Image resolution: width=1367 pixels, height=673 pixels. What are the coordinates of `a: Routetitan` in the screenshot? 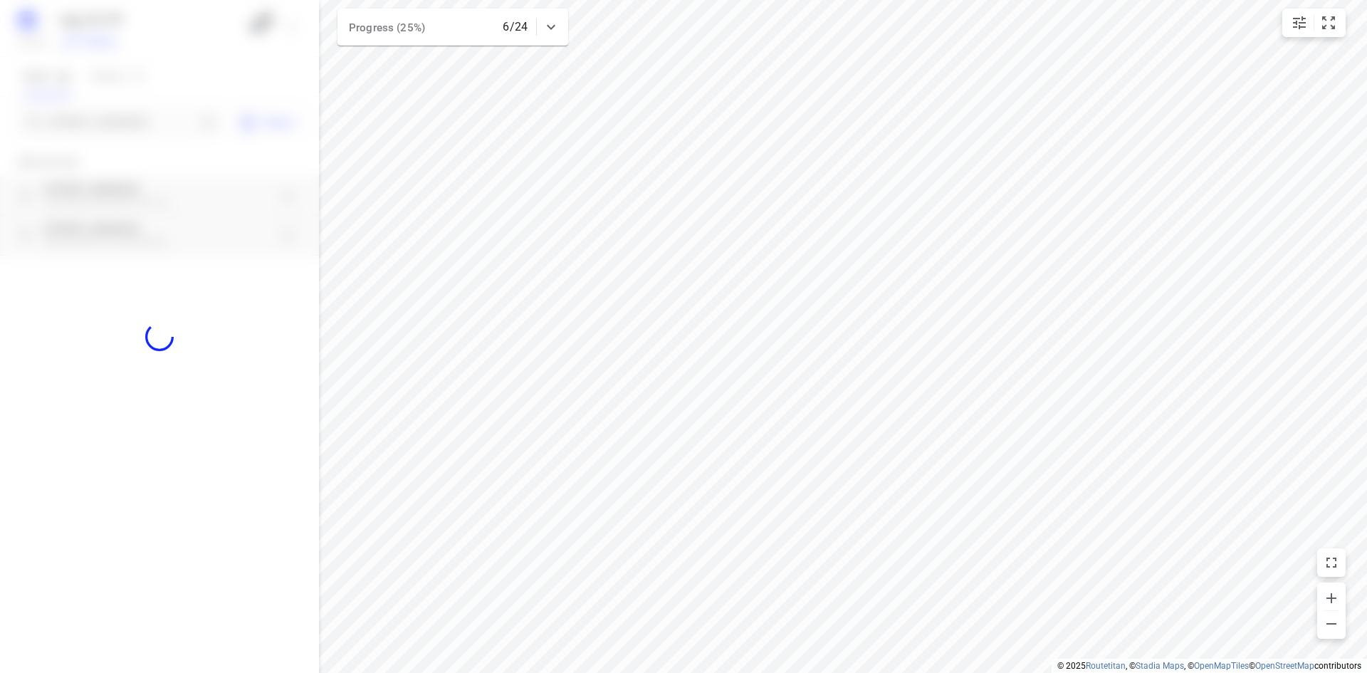 It's located at (1106, 666).